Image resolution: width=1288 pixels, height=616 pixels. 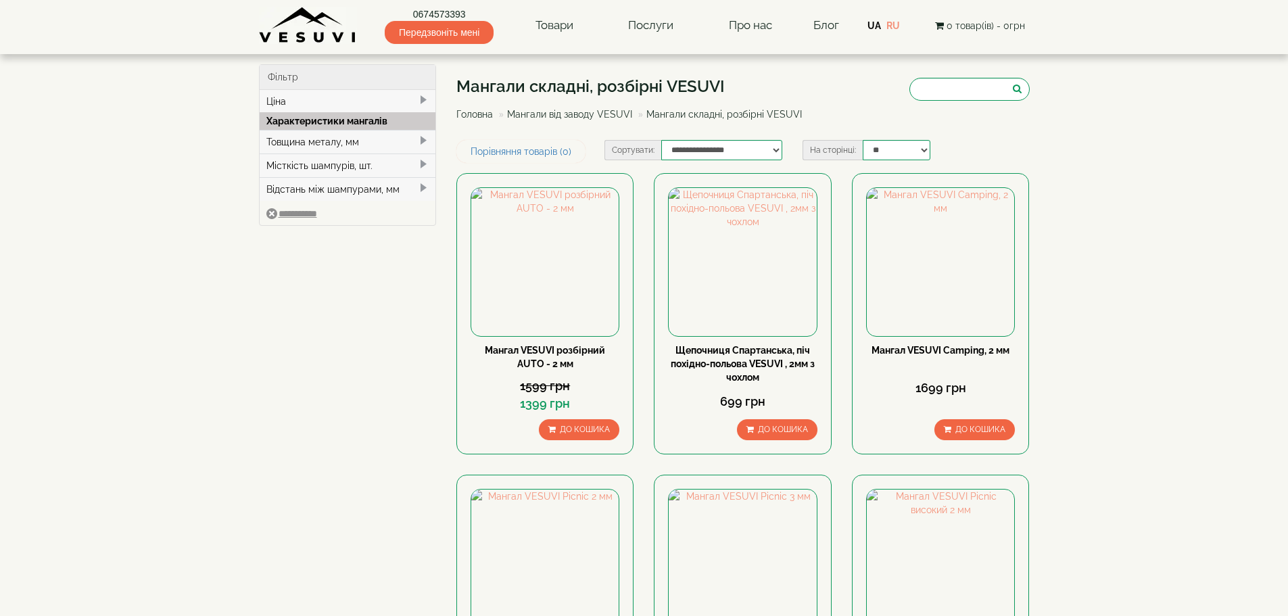 What do you see at coordinates (940, 388) in the screenshot?
I see `div: 1699 грн` at bounding box center [940, 388].